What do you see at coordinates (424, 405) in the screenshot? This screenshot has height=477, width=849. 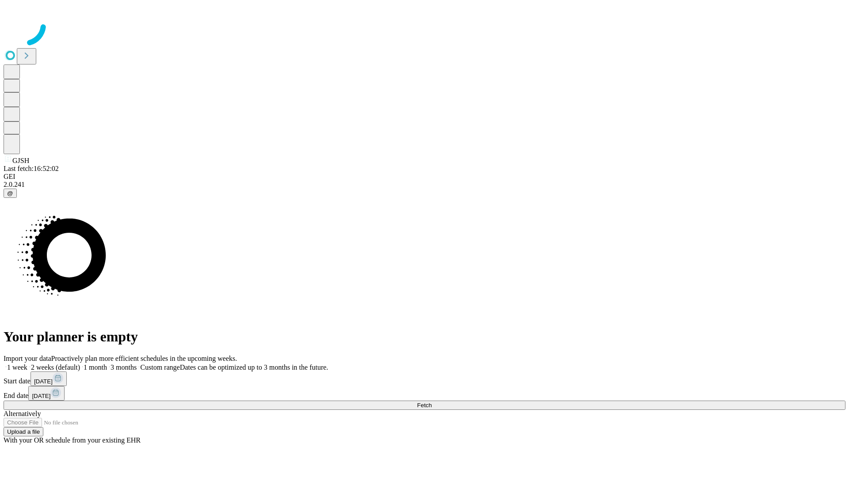 I see `span: Fetch` at bounding box center [424, 405].